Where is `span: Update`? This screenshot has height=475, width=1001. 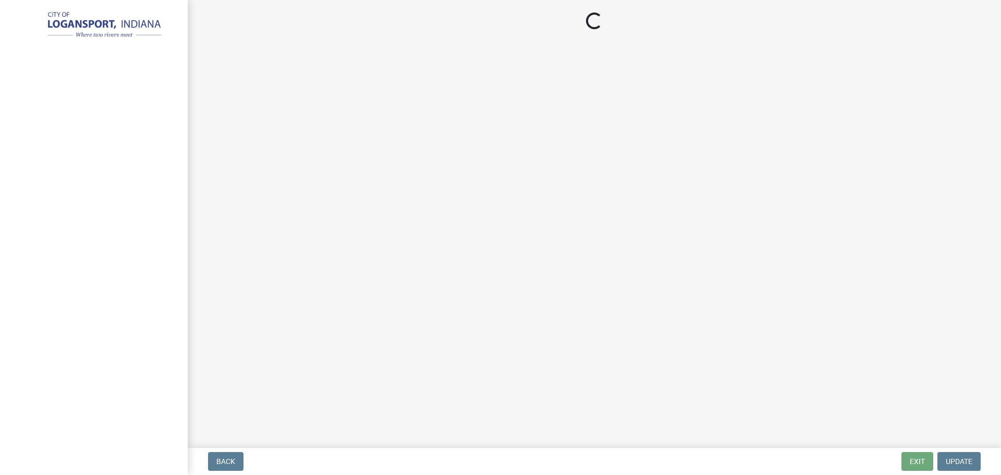
span: Update is located at coordinates (958, 461).